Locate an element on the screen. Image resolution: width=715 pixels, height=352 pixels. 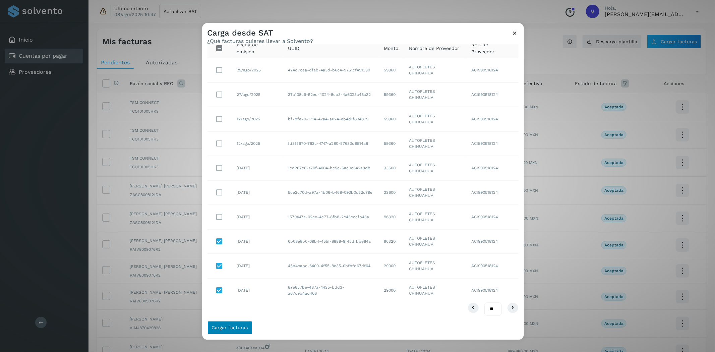
td: 424d7cea-dfab-4a3d-b6c4-9751cf451330 is located at coordinates (331, 70).